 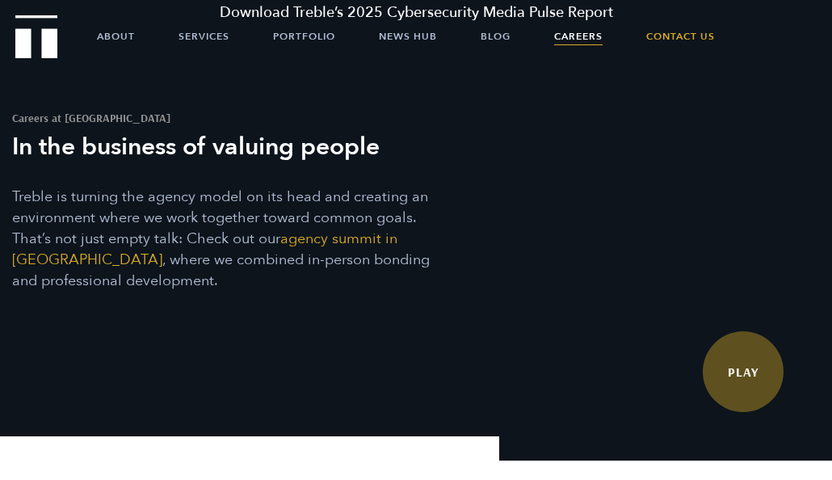 I want to click on img: Treble logo, so click(x=36, y=37).